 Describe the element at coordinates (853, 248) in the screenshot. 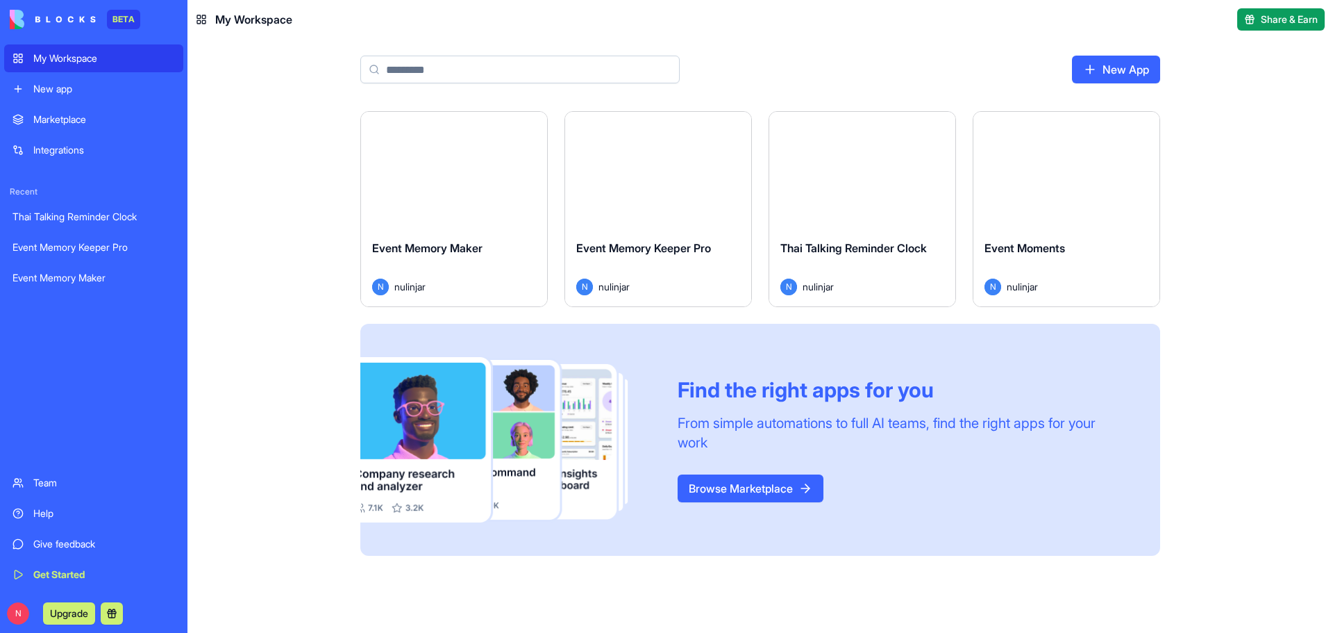

I see `span: Thai Talking Reminder Clock` at that location.